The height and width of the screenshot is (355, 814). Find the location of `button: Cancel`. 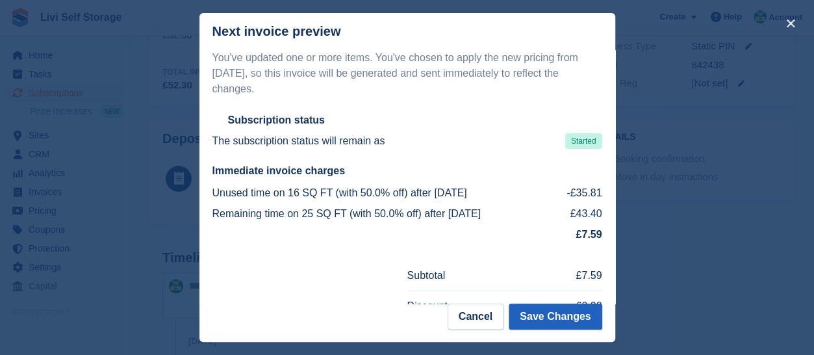

button: Cancel is located at coordinates (476, 317).